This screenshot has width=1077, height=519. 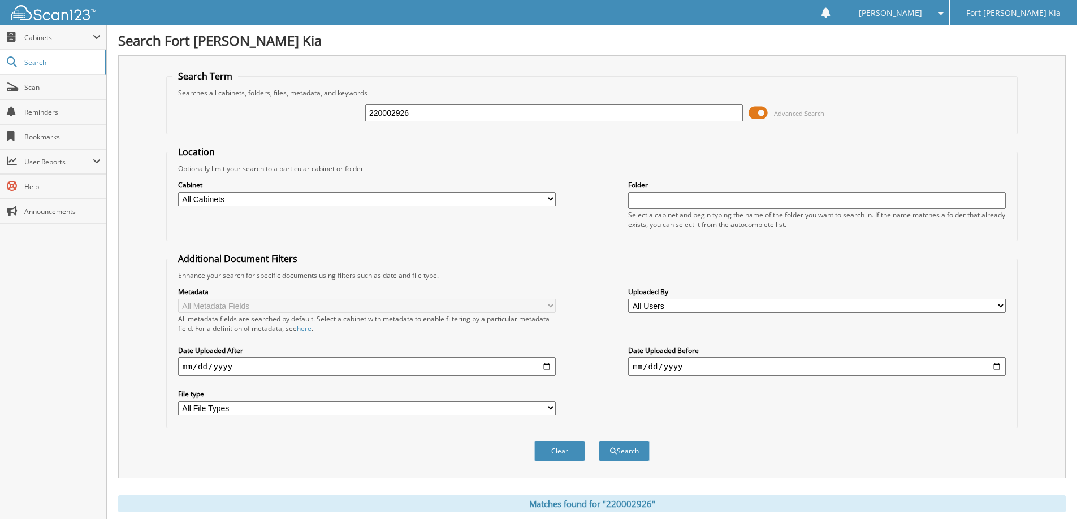 What do you see at coordinates (559, 451) in the screenshot?
I see `button: Clear` at bounding box center [559, 451].